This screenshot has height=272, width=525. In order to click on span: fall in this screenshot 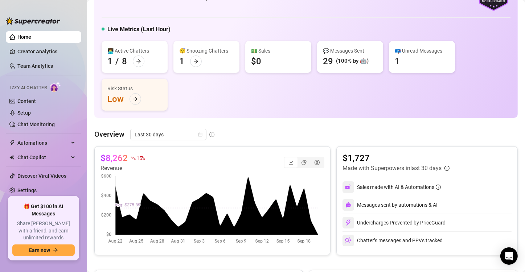, I will do `click(133, 158)`.